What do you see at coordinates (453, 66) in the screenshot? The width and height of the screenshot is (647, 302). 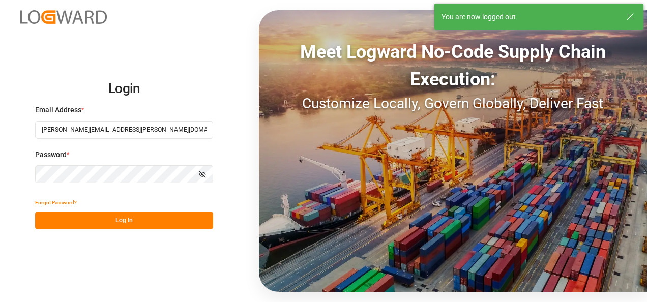 I see `div: Meet Logward No-Code Supply Chain Execution:` at bounding box center [453, 66].